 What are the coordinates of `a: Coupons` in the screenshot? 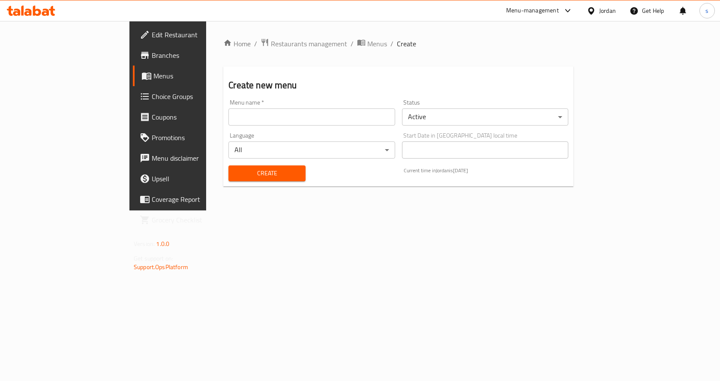 It's located at (191, 117).